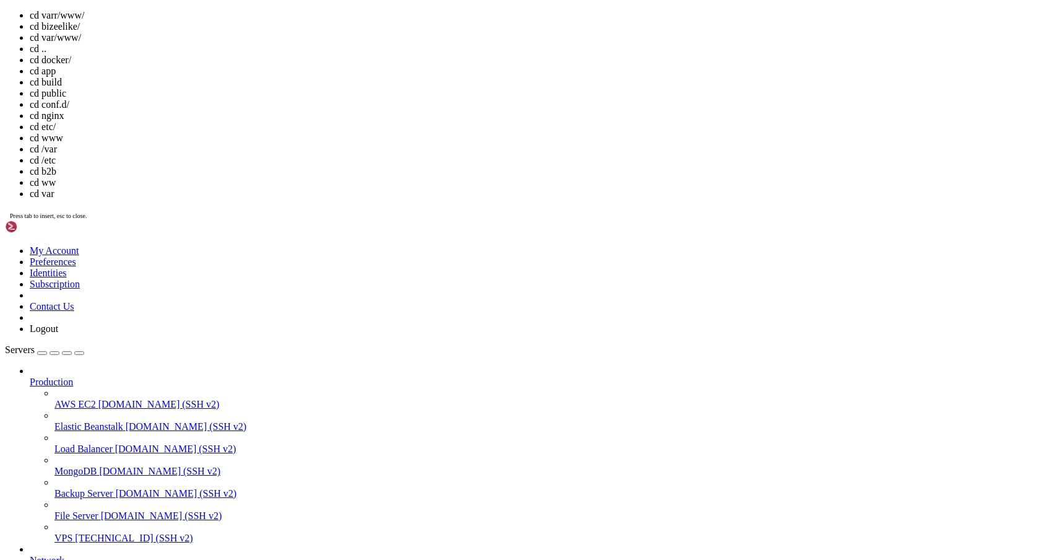 This screenshot has width=1040, height=560. Describe the element at coordinates (532, 160) in the screenshot. I see `li: cd /etc` at that location.